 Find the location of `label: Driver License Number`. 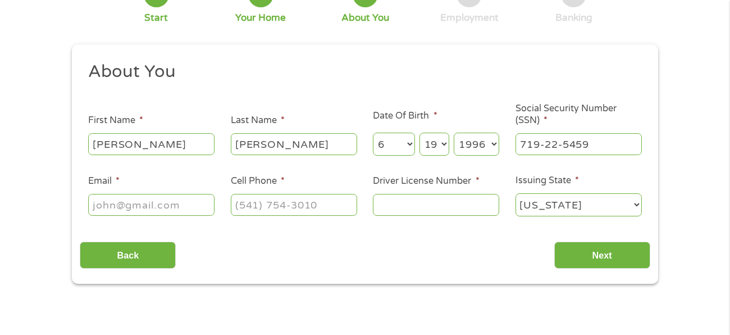

label: Driver License Number is located at coordinates (426, 181).